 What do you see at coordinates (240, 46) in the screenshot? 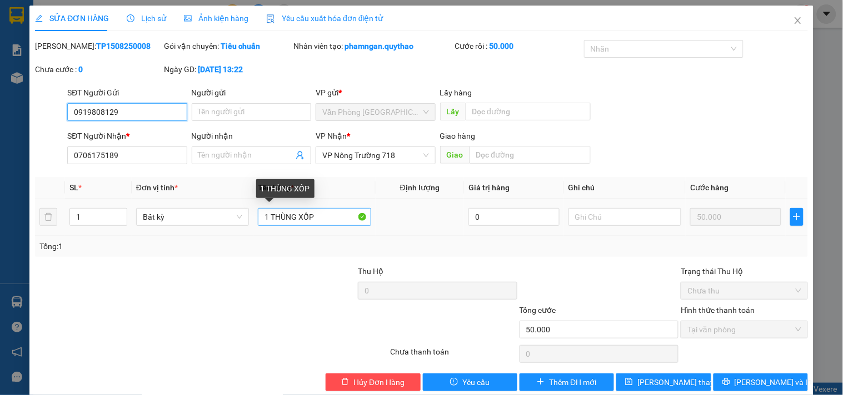
I see `b: Tiêu chuẩn` at bounding box center [240, 46].